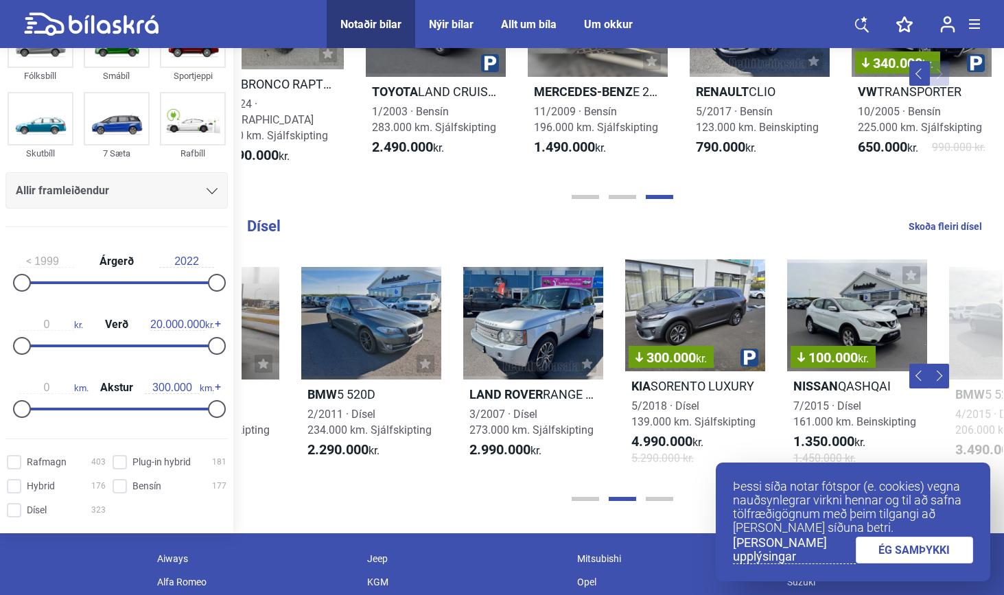 The width and height of the screenshot is (1004, 595). What do you see at coordinates (695, 368) in the screenshot?
I see `a: 300.000kr.KiaSORENTO LUXURY5/2018 · Dísel139.000 km. Sjálfskipting4.990.000kr.5.290.000 kr.` at bounding box center [695, 368].